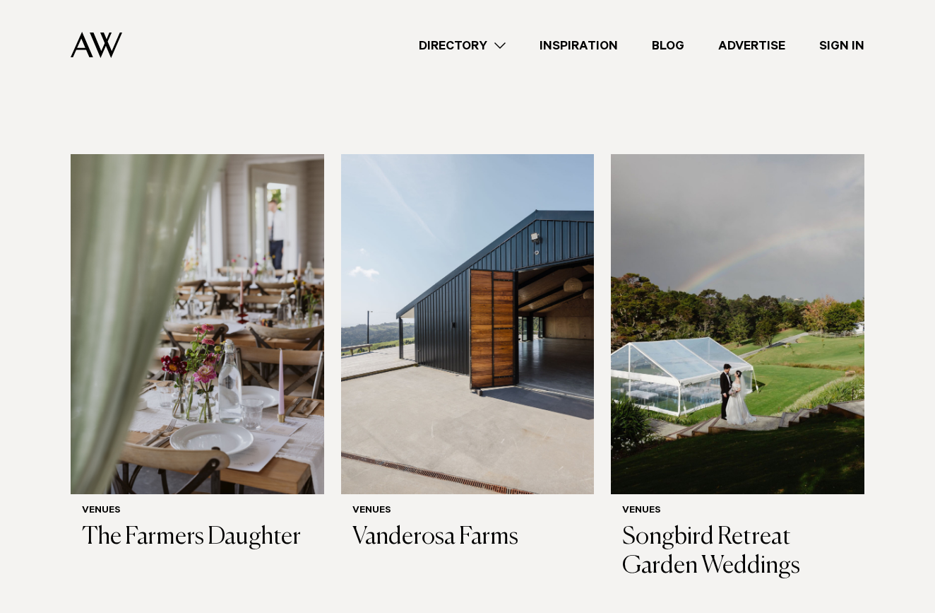 Image resolution: width=935 pixels, height=613 pixels. I want to click on img: Indoor reception styling at The Farmers Daughter, so click(197, 324).